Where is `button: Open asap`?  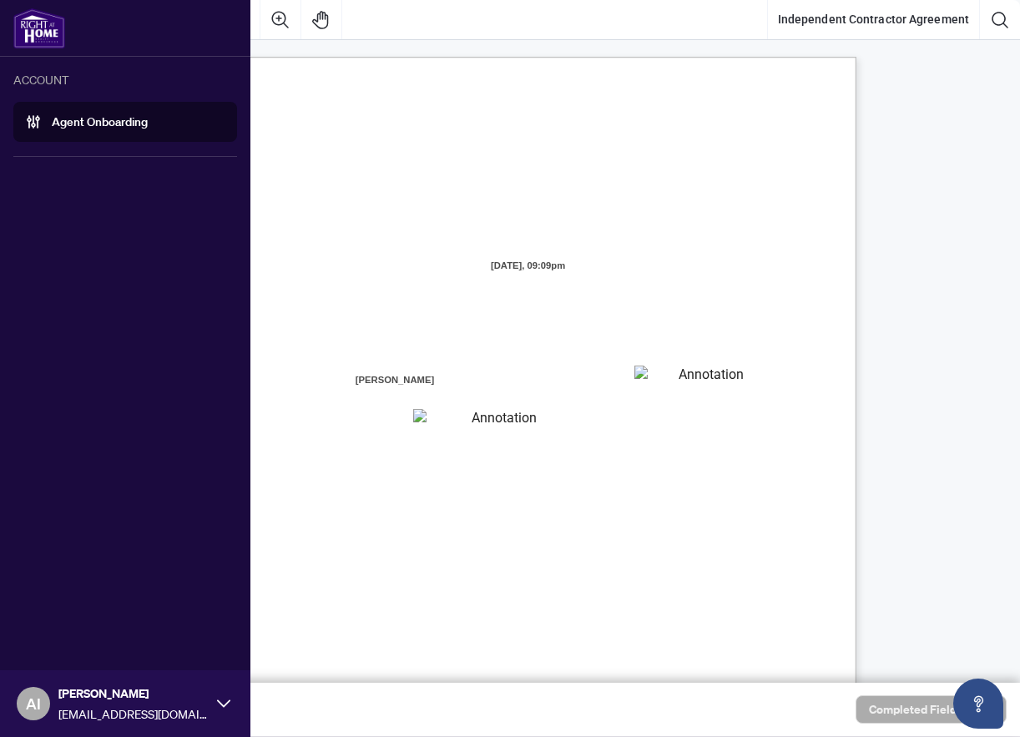 button: Open asap is located at coordinates (979, 704).